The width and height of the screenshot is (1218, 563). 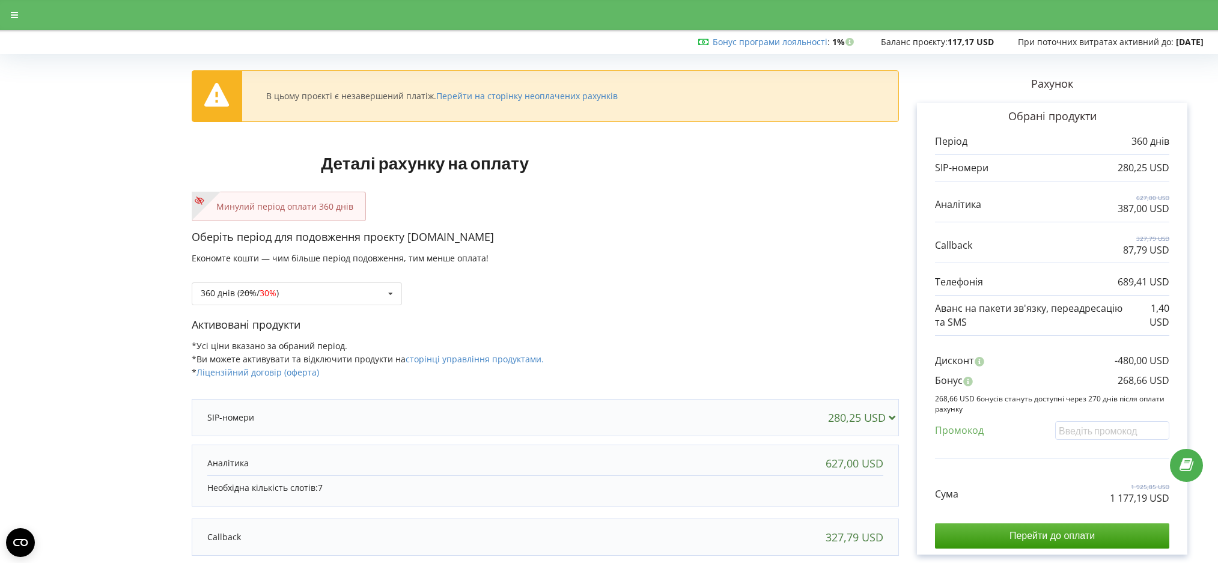 I want to click on s: 20%, so click(x=248, y=293).